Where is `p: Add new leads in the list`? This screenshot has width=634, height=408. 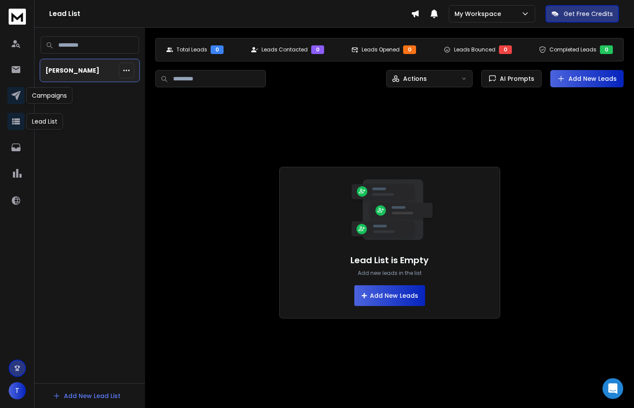 p: Add new leads in the list is located at coordinates (390, 273).